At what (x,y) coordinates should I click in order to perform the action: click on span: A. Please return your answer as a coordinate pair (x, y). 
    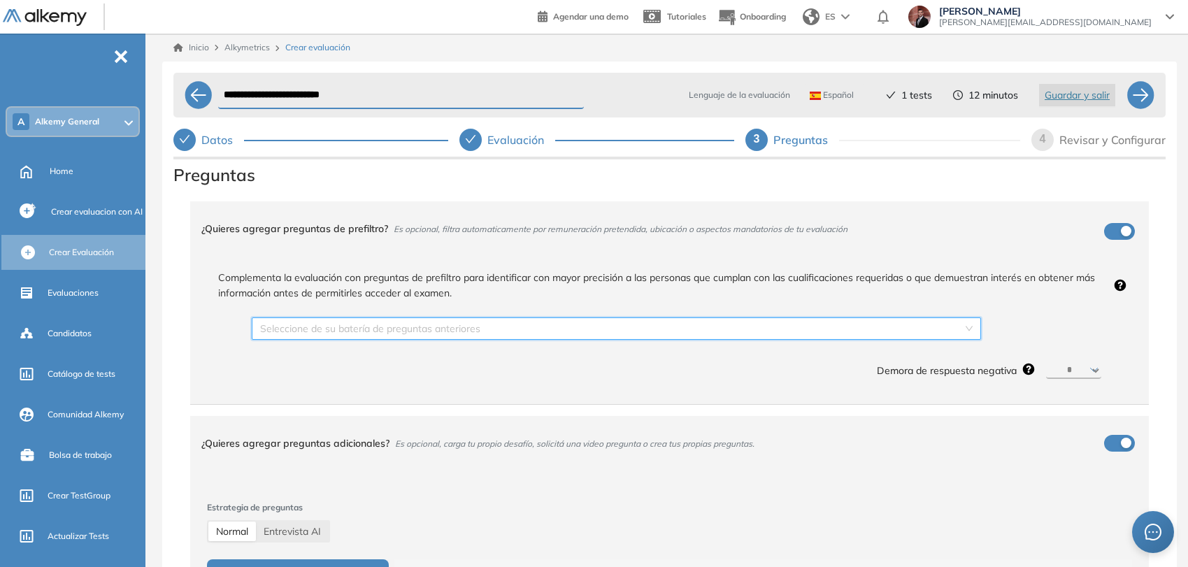
    Looking at the image, I should click on (21, 122).